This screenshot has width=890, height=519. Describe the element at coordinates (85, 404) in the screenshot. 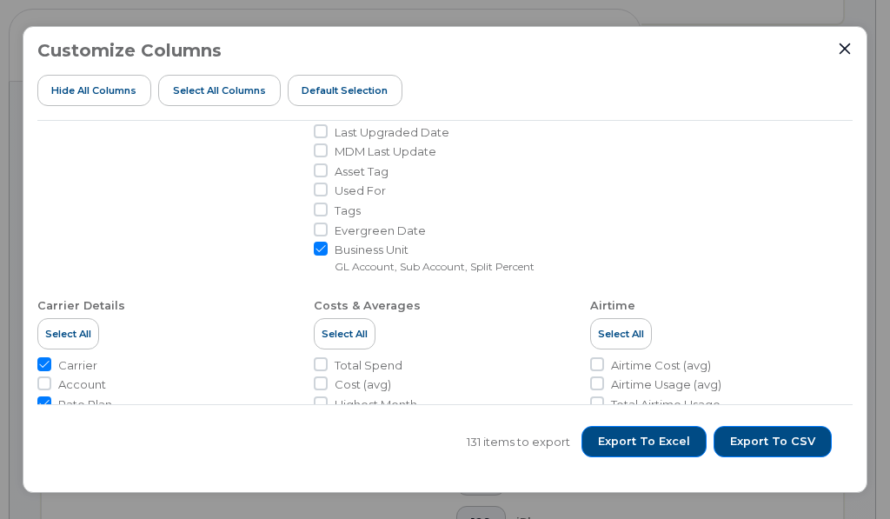

I see `span: Rate Plan` at that location.